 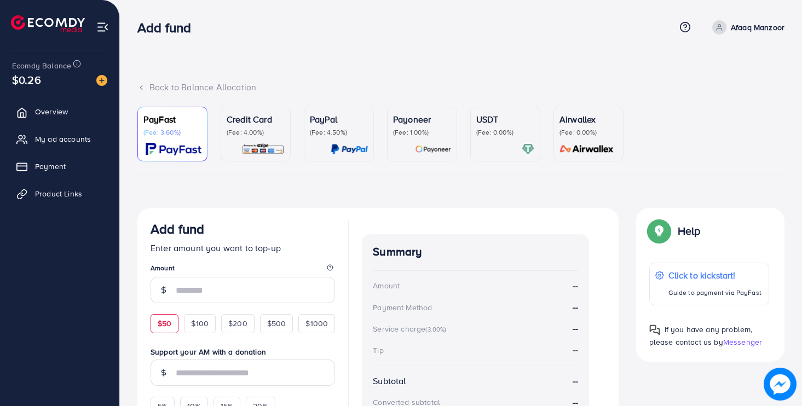 I want to click on span: Payment, so click(x=50, y=166).